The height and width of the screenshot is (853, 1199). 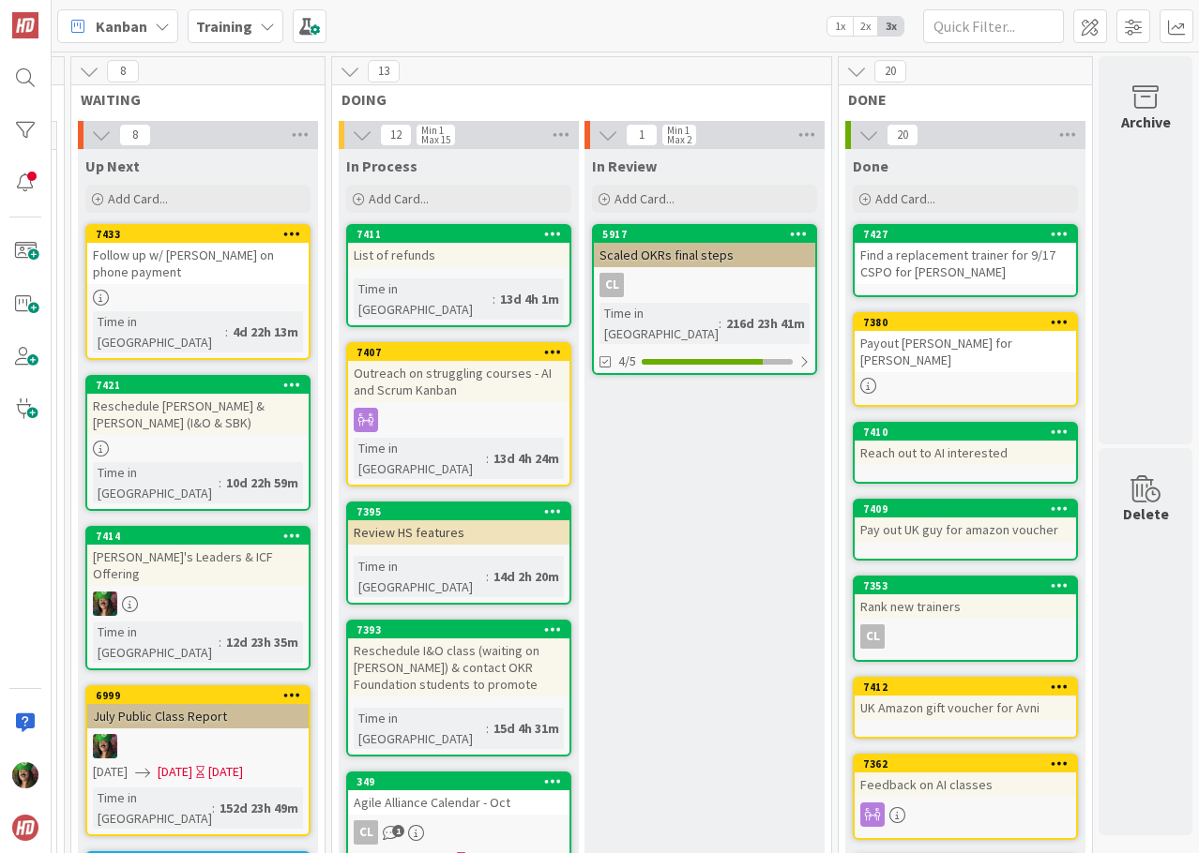 What do you see at coordinates (198, 708) in the screenshot?
I see `div: 6999July Public Class Report` at bounding box center [198, 708].